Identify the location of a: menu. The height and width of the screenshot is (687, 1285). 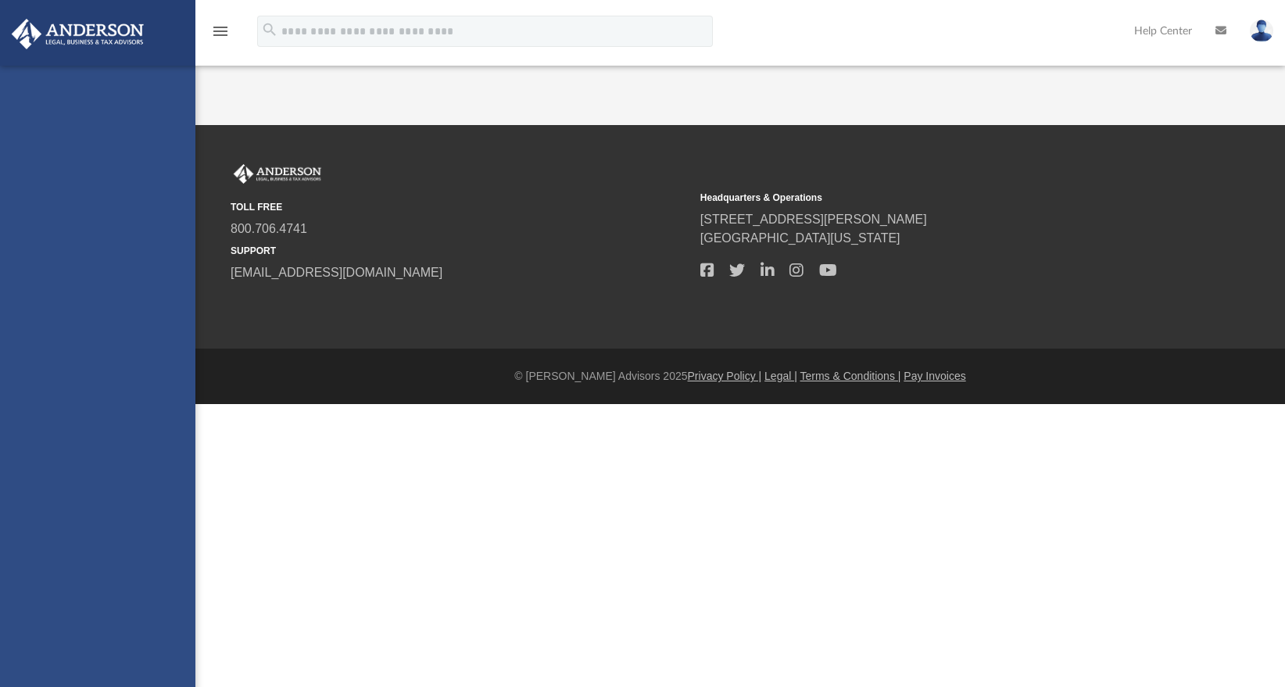
(220, 35).